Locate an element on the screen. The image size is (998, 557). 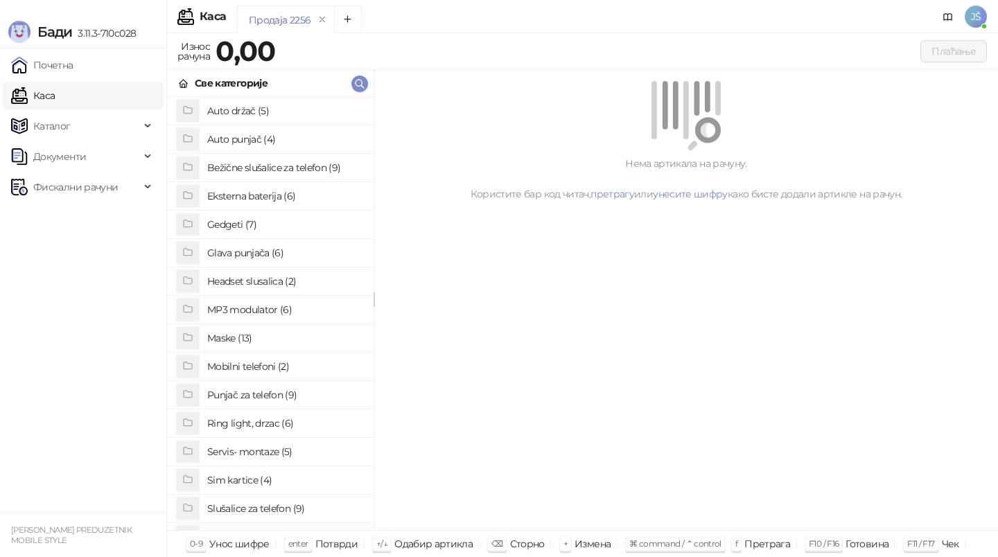
h4: Auto držač (5) is located at coordinates (285, 111).